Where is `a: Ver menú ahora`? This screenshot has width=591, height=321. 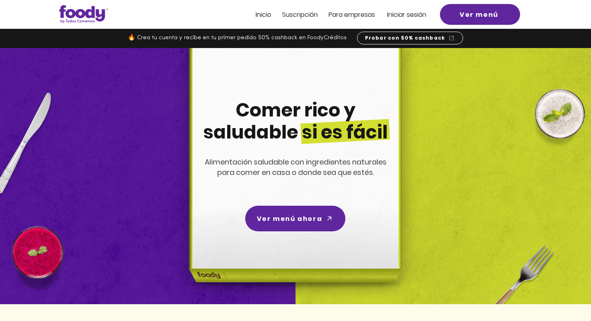 a: Ver menú ahora is located at coordinates (295, 219).